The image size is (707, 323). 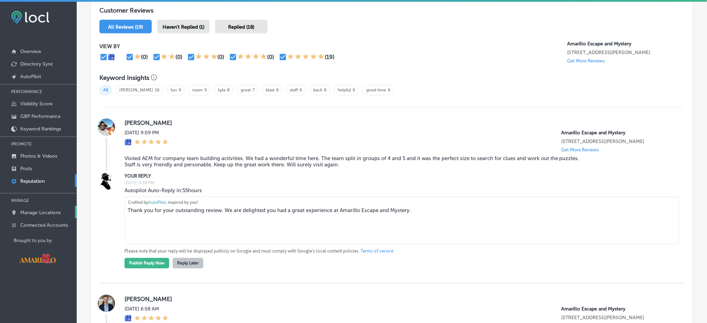 What do you see at coordinates (330, 57) in the screenshot?
I see `div: (19)` at bounding box center [330, 57].